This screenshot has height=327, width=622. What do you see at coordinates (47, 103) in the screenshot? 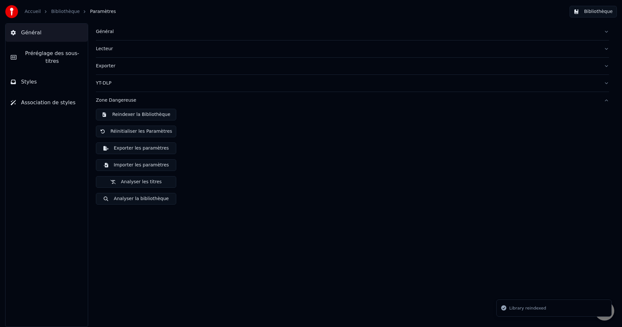
I see `button: Association de styles` at bounding box center [47, 103].